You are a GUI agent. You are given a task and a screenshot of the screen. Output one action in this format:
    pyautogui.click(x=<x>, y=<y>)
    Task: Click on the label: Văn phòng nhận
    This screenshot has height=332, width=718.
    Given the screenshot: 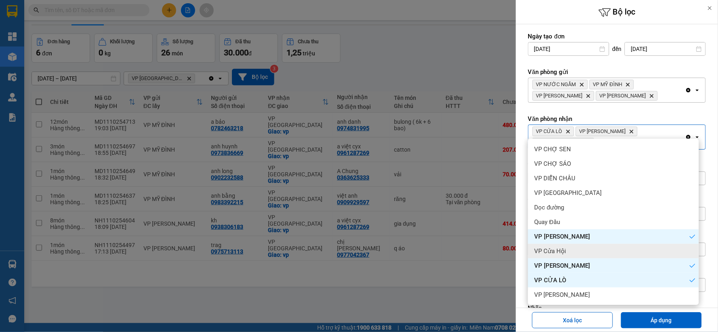 What is the action you would take?
    pyautogui.click(x=617, y=119)
    